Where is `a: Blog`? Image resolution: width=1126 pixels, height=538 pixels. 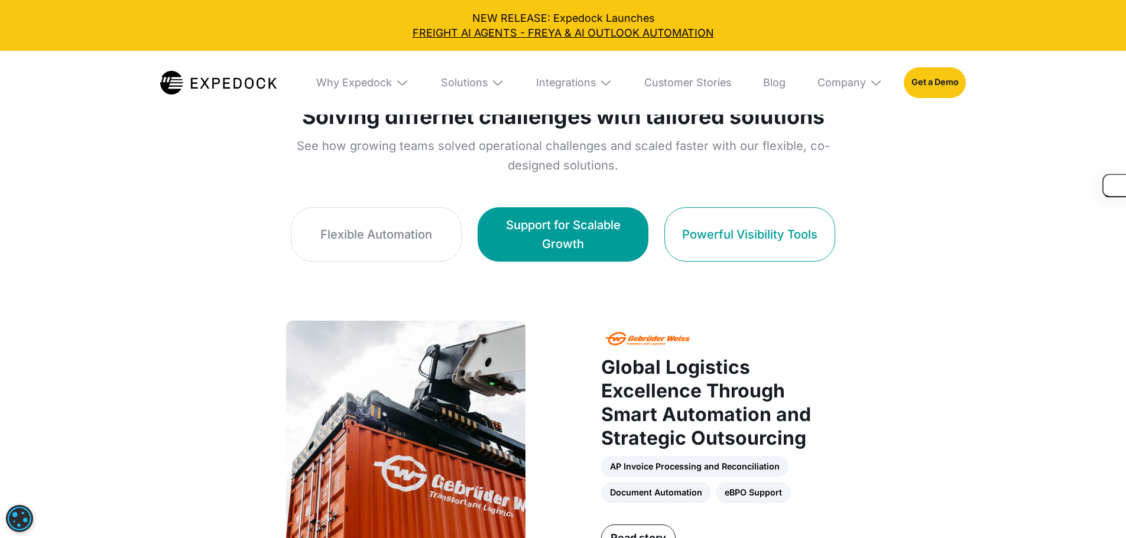 a: Blog is located at coordinates (774, 83).